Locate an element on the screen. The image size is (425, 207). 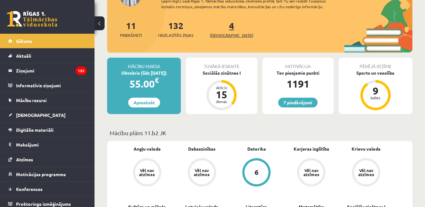
div: Tuvākā ieskaite is located at coordinates (221, 64).